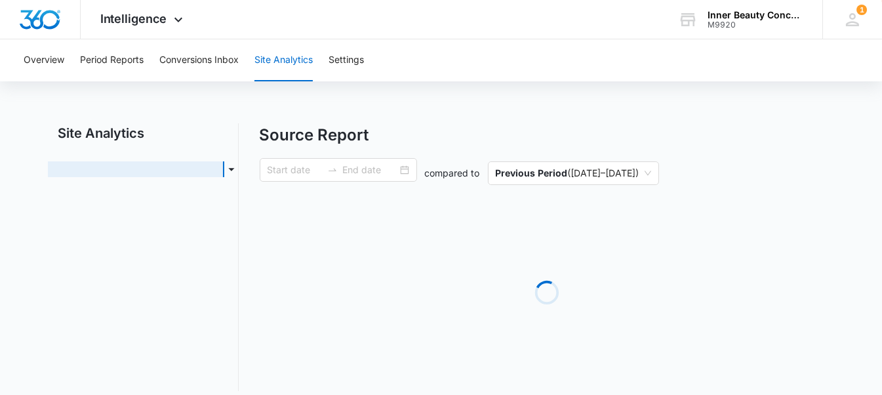  Describe the element at coordinates (143, 133) in the screenshot. I see `h2: Site Analytics` at that location.